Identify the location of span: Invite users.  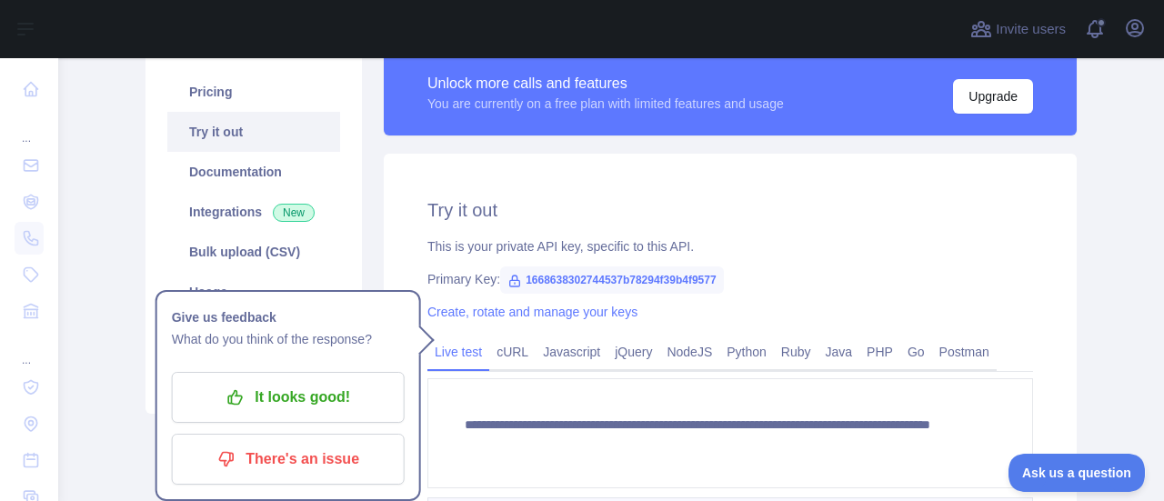
(1031, 29).